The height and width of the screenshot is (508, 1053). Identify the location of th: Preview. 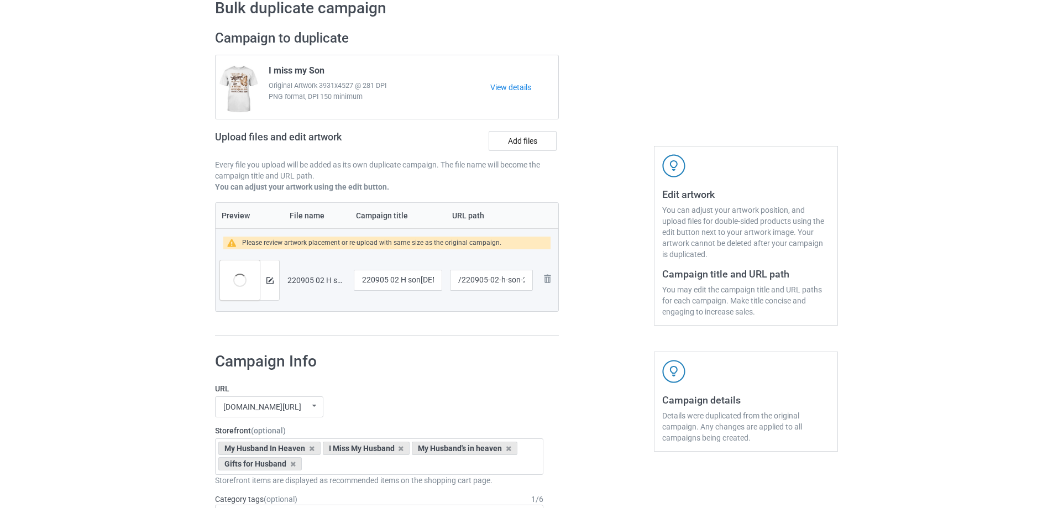
(249, 216).